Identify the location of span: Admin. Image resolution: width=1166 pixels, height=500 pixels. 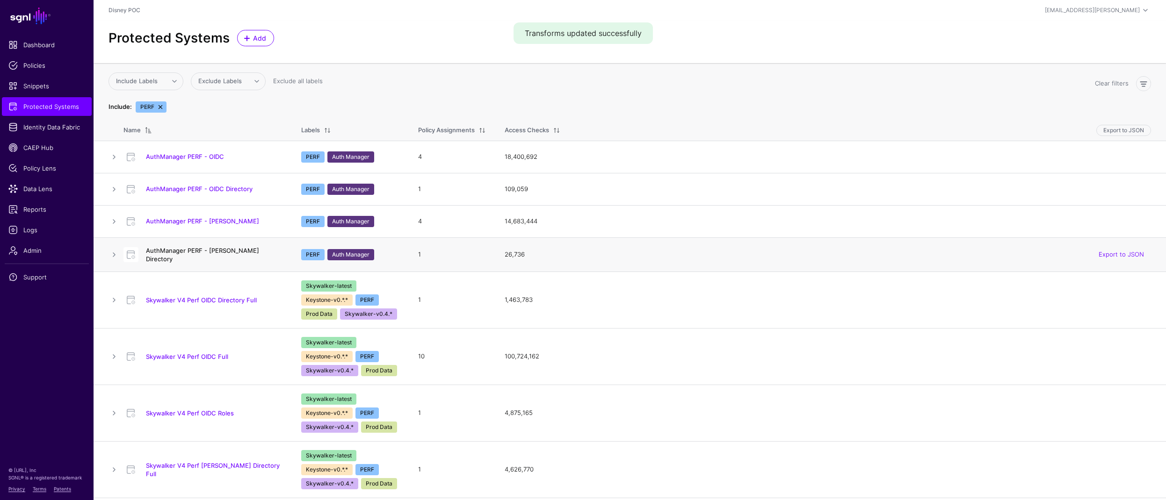
(47, 251).